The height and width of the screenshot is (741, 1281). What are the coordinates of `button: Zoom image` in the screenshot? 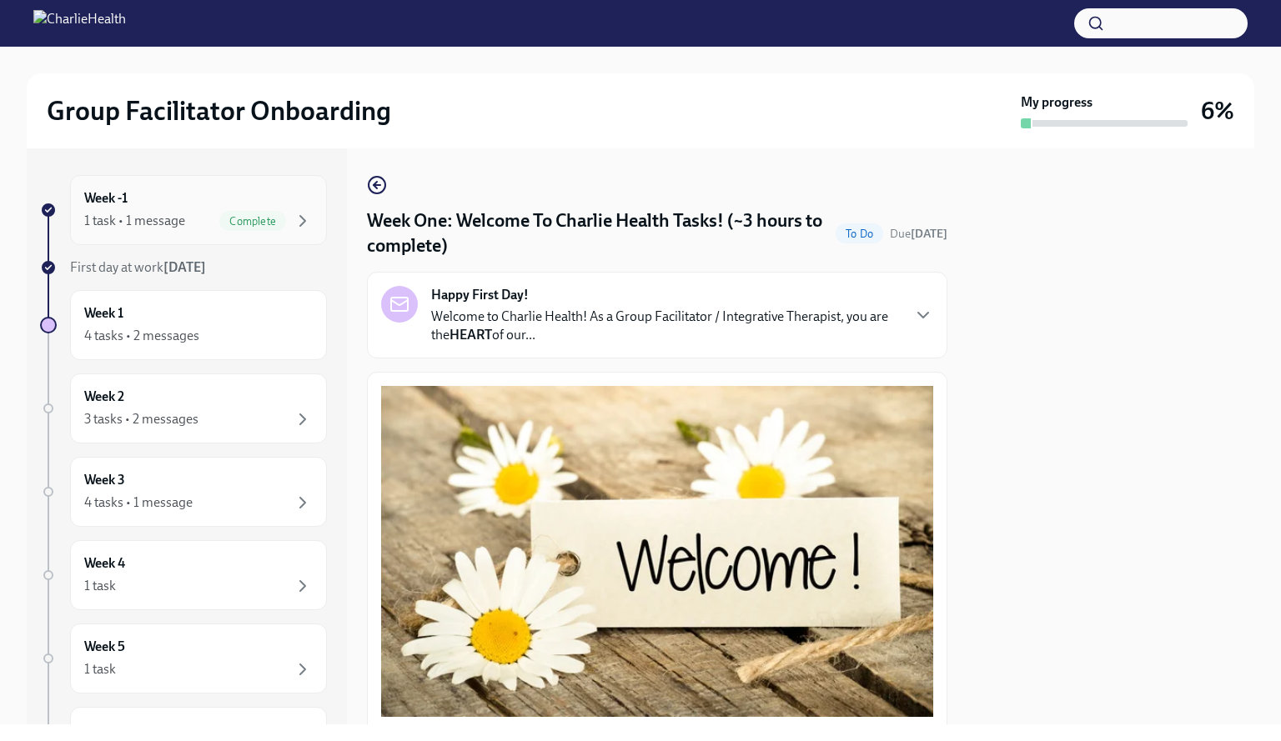 It's located at (657, 551).